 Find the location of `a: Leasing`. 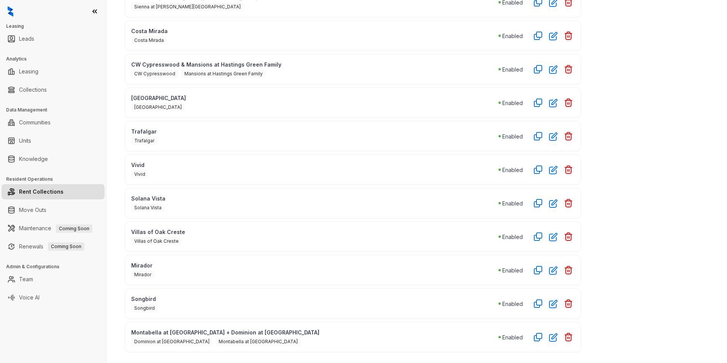

a: Leasing is located at coordinates (29, 71).